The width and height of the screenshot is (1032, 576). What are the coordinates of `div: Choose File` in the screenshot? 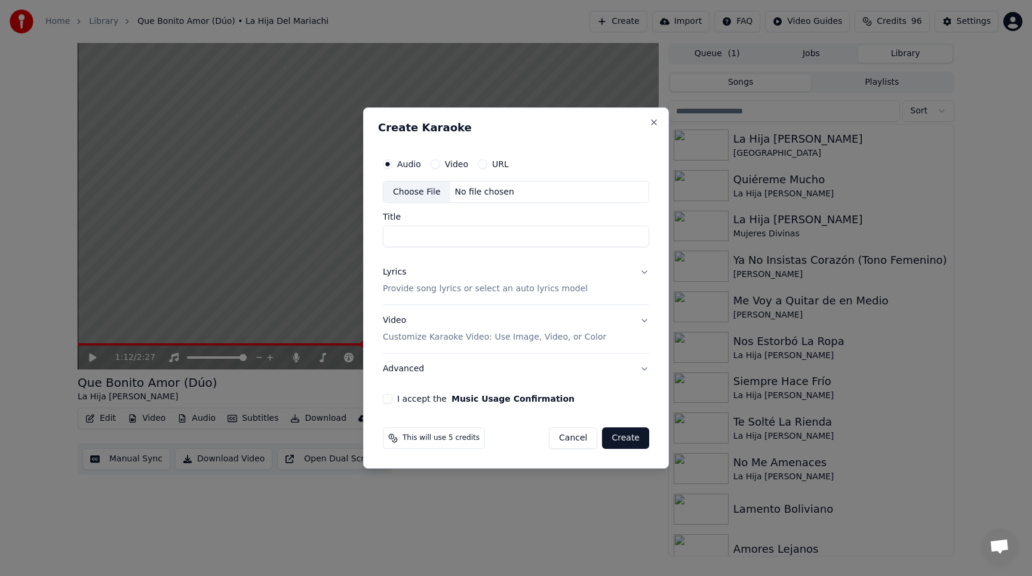 It's located at (417, 192).